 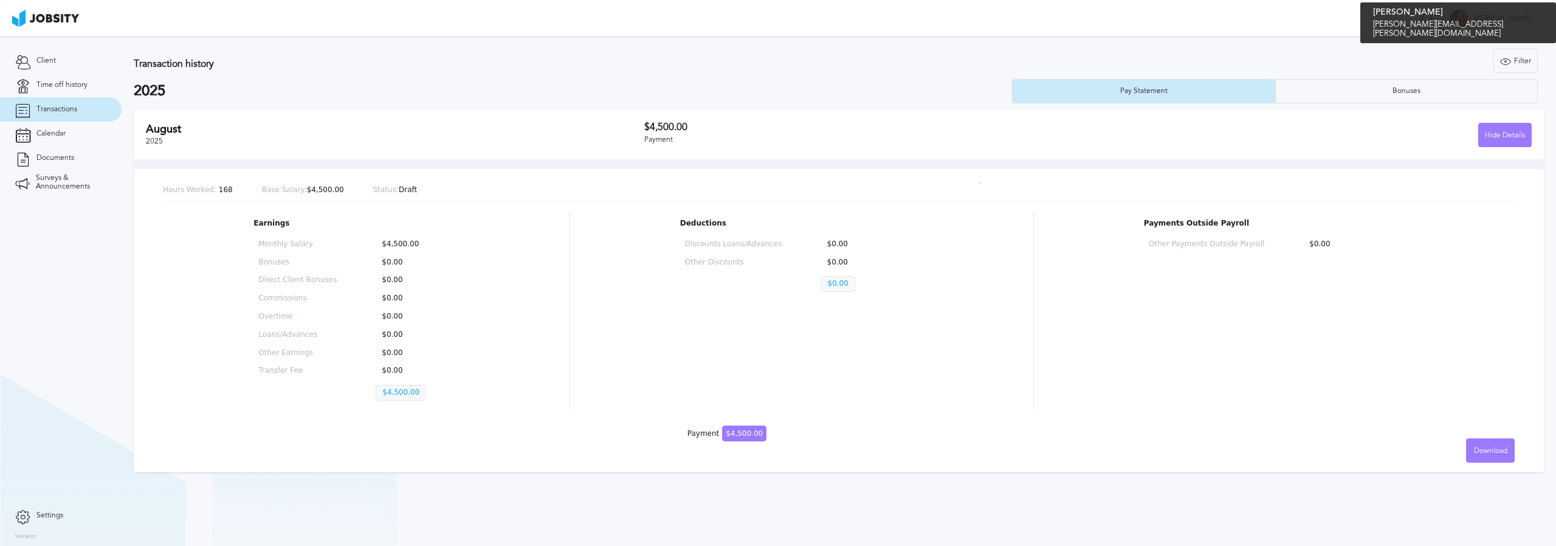 What do you see at coordinates (1491, 450) in the screenshot?
I see `button: Download` at bounding box center [1491, 450].